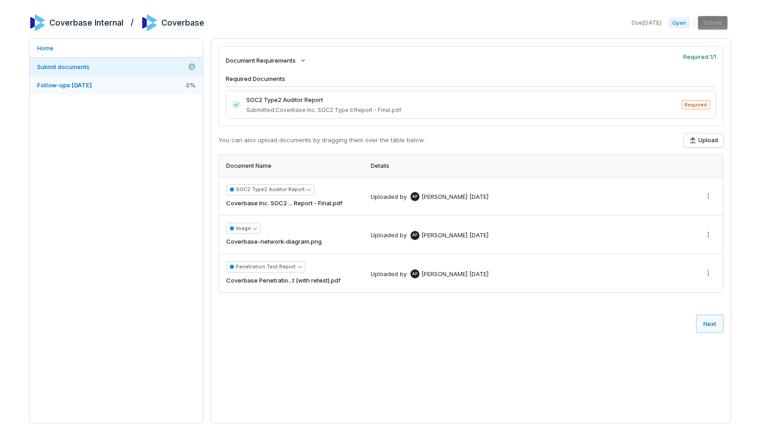 The height and width of the screenshot is (438, 760). What do you see at coordinates (695, 105) in the screenshot?
I see `span: Required` at bounding box center [695, 105].